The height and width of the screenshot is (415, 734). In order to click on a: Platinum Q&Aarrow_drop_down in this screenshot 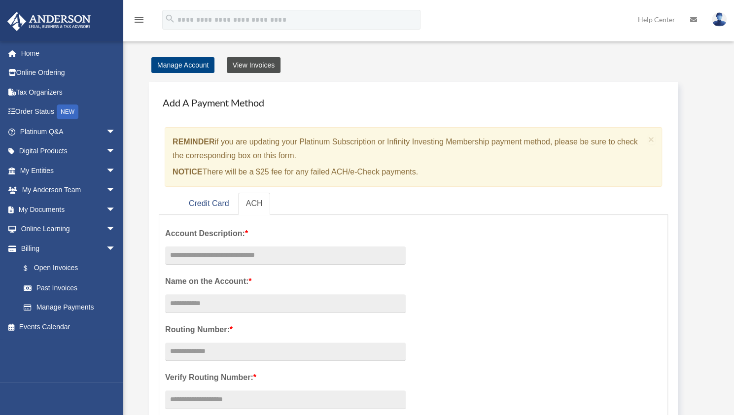, I will do `click(69, 132)`.